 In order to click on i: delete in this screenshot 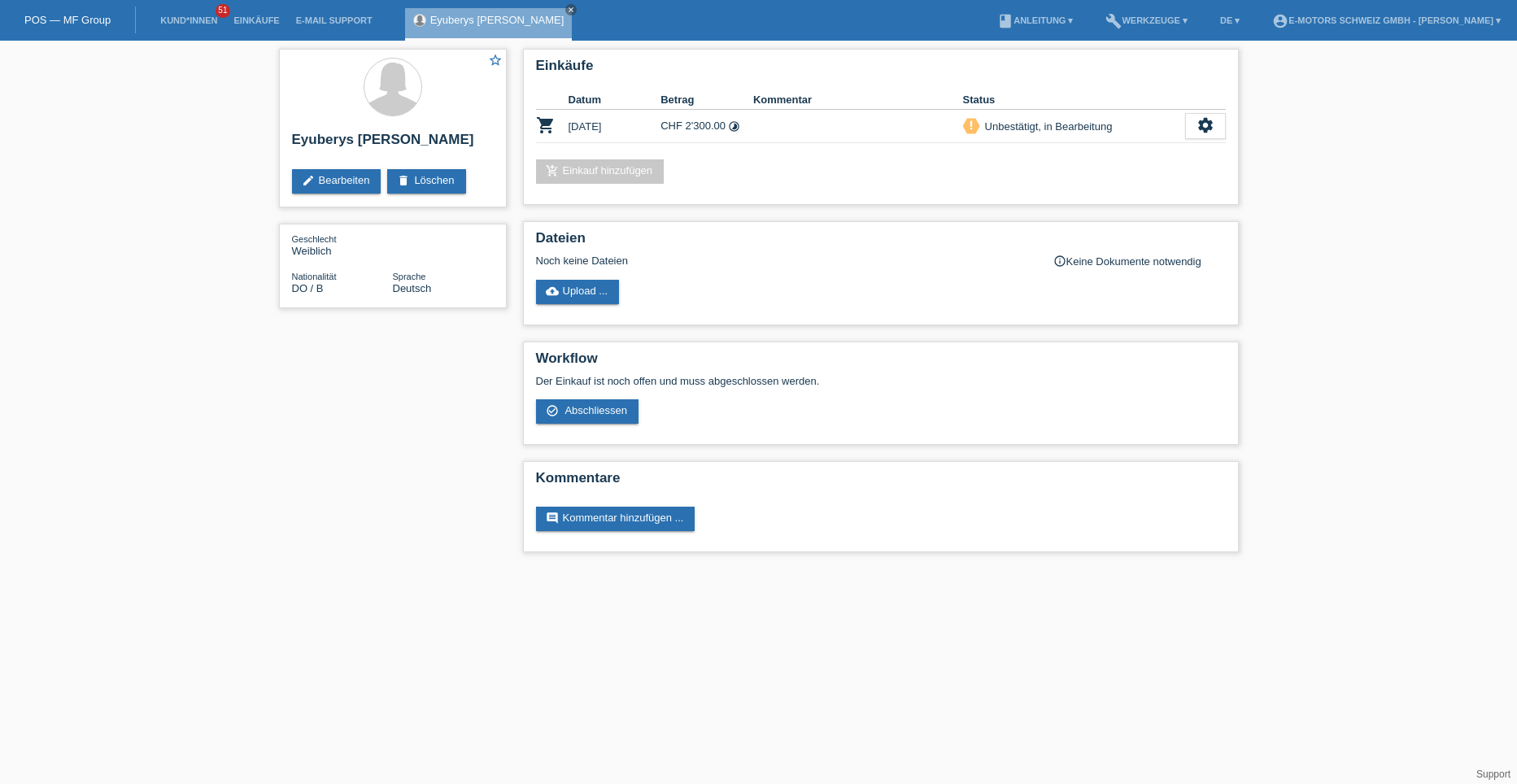, I will do `click(403, 180)`.